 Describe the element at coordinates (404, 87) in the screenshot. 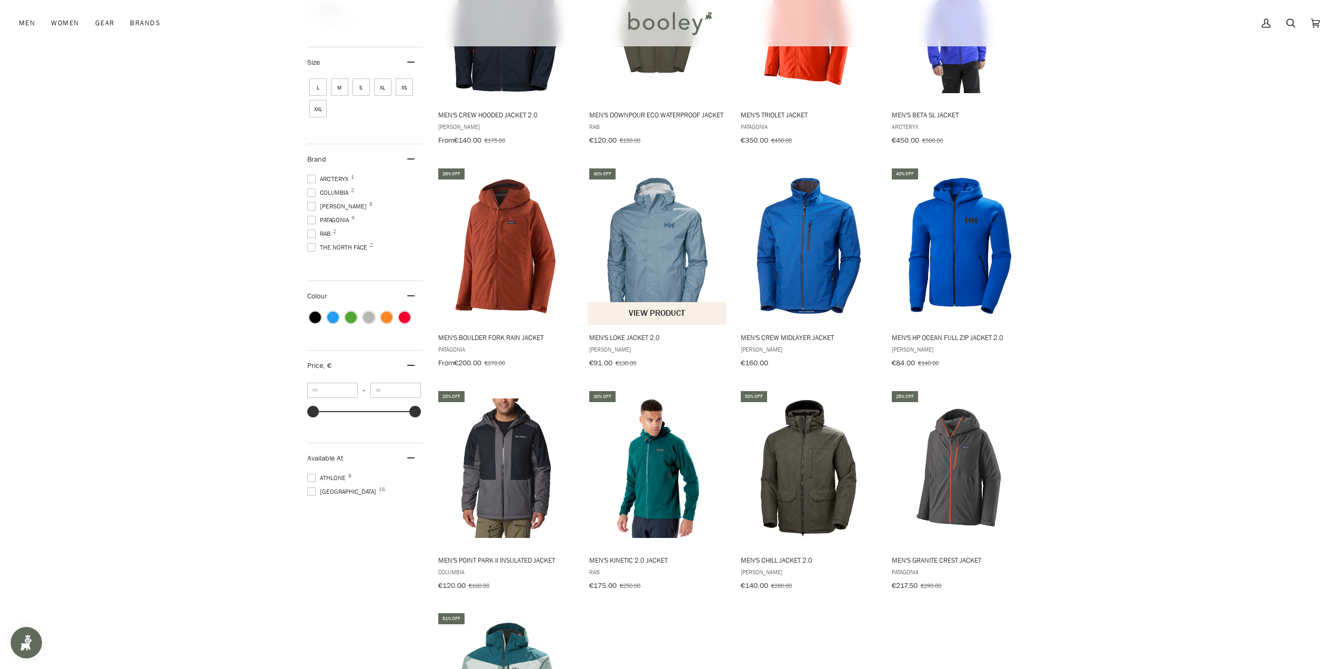

I see `span: Size: XS` at that location.